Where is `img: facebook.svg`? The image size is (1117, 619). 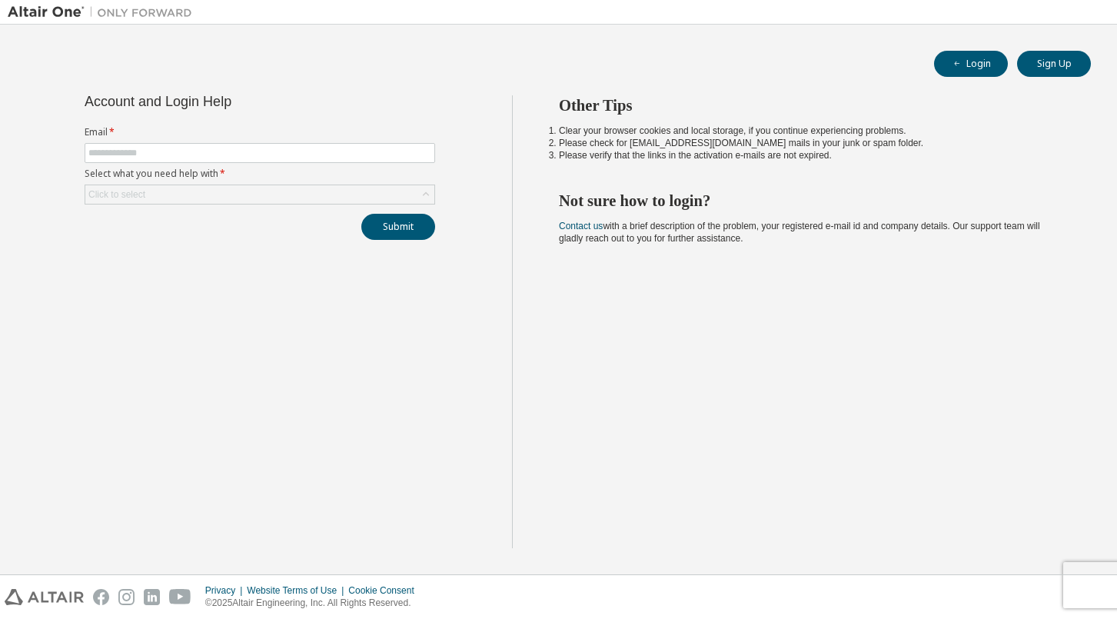 img: facebook.svg is located at coordinates (101, 597).